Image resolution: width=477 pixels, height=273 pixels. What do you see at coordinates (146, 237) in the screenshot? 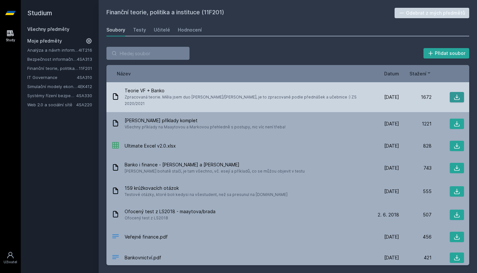
I see `span: Veřejné finance.pdf` at bounding box center [146, 237].